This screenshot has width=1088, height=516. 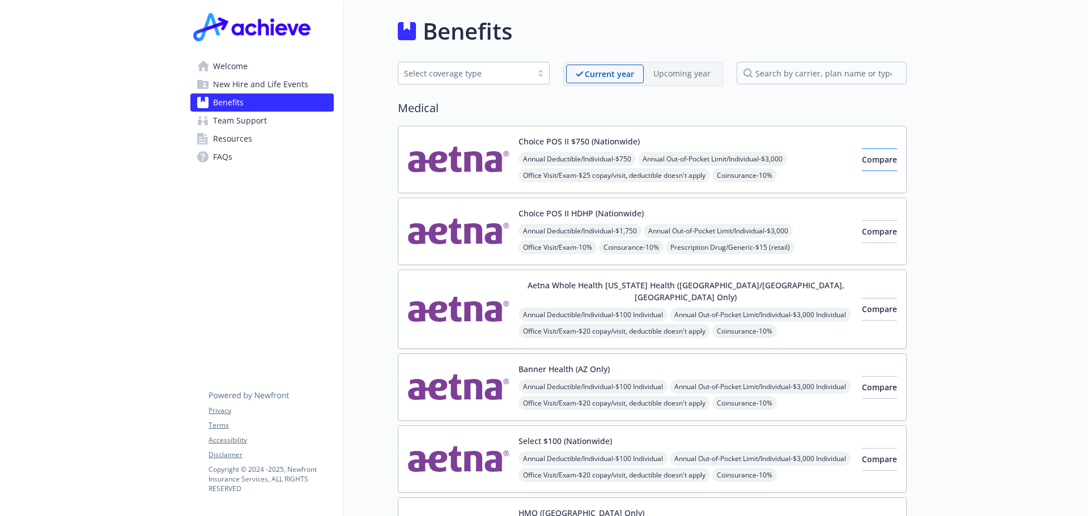 I want to click on a: Team Support, so click(x=262, y=121).